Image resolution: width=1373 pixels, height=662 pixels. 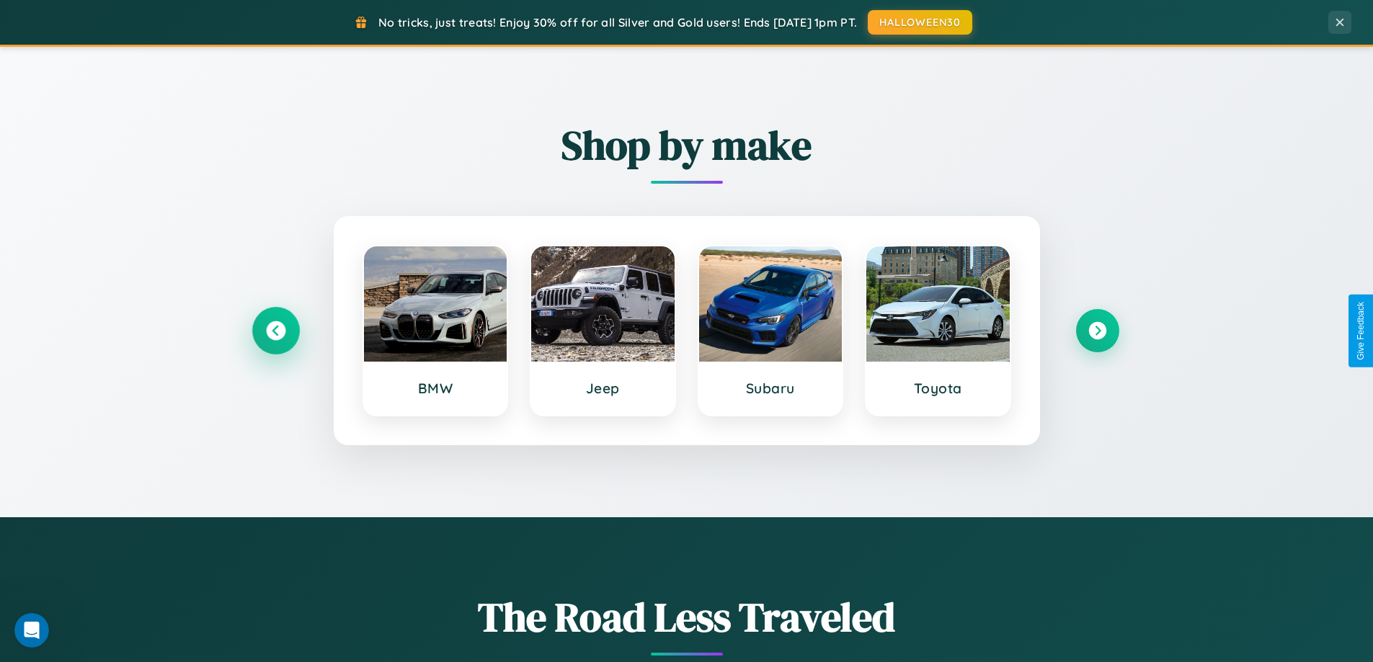 What do you see at coordinates (435, 388) in the screenshot?
I see `h3: BMW` at bounding box center [435, 388].